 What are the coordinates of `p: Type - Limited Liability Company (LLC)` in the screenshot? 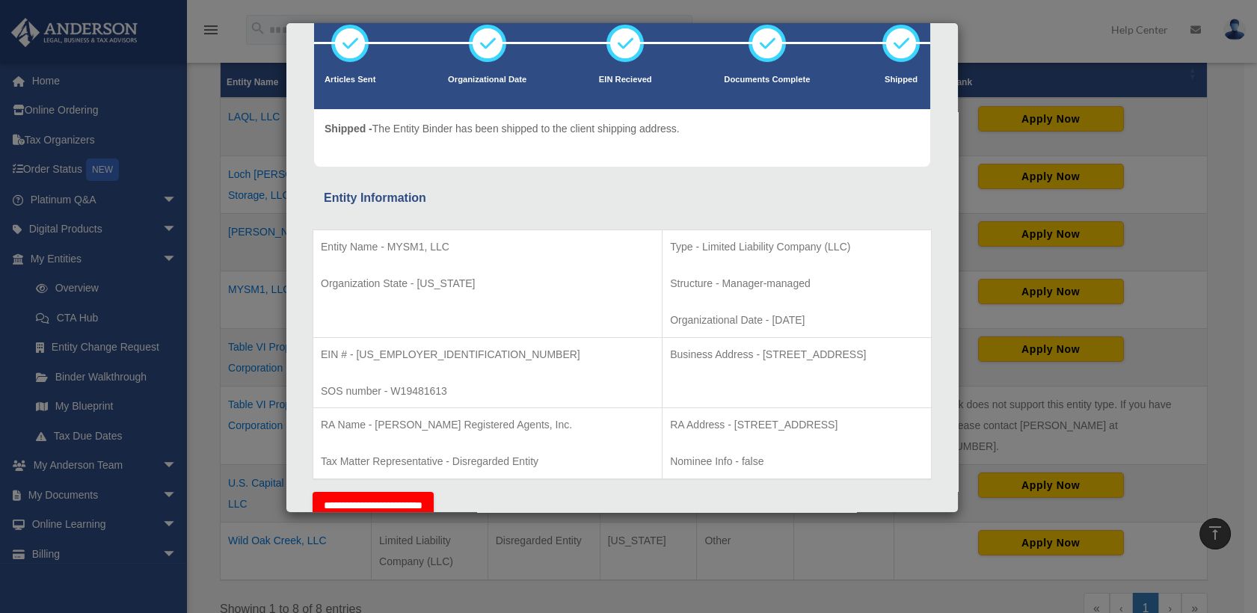 It's located at (796, 247).